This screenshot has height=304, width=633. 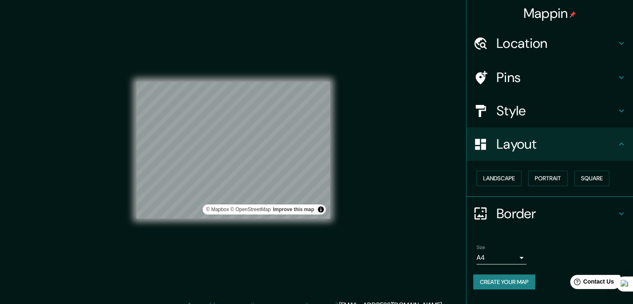 What do you see at coordinates (550, 213) in the screenshot?
I see `div: Border` at bounding box center [550, 213].